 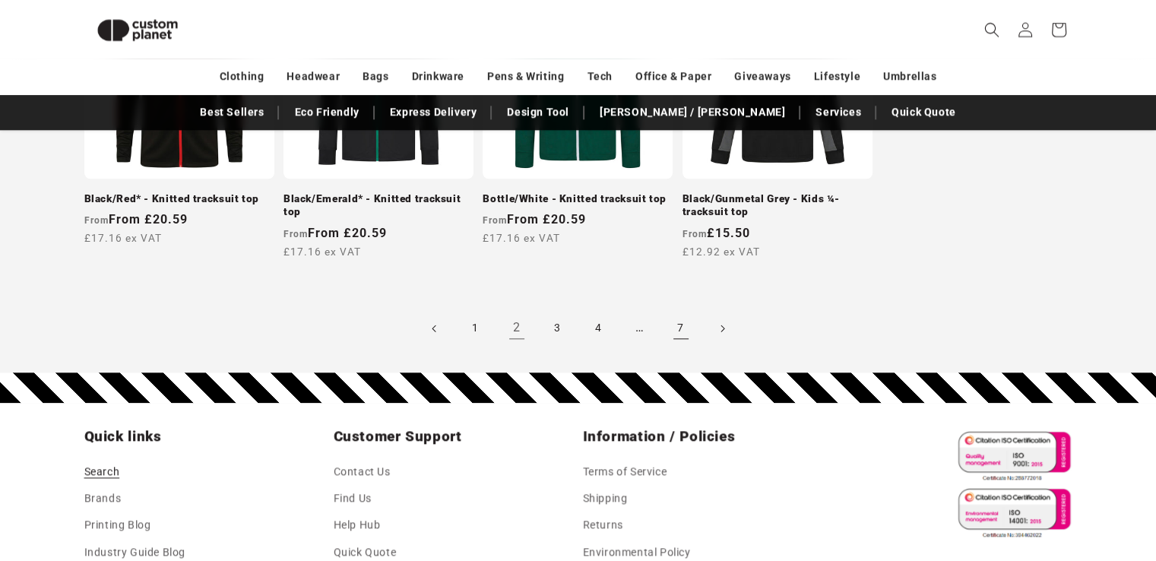 I want to click on a: Brands, so click(x=103, y=498).